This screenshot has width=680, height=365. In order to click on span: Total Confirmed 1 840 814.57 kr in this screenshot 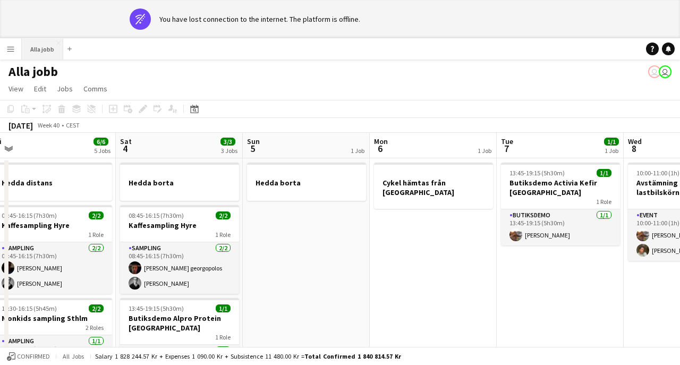, I will do `click(353, 356)`.